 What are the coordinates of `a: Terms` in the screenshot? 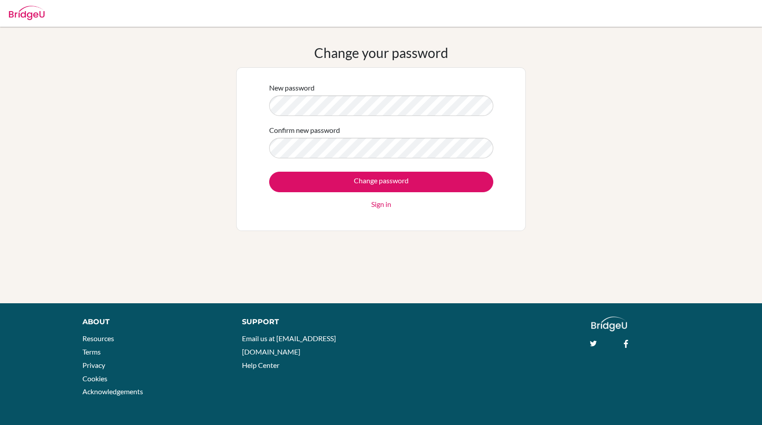 It's located at (91, 351).